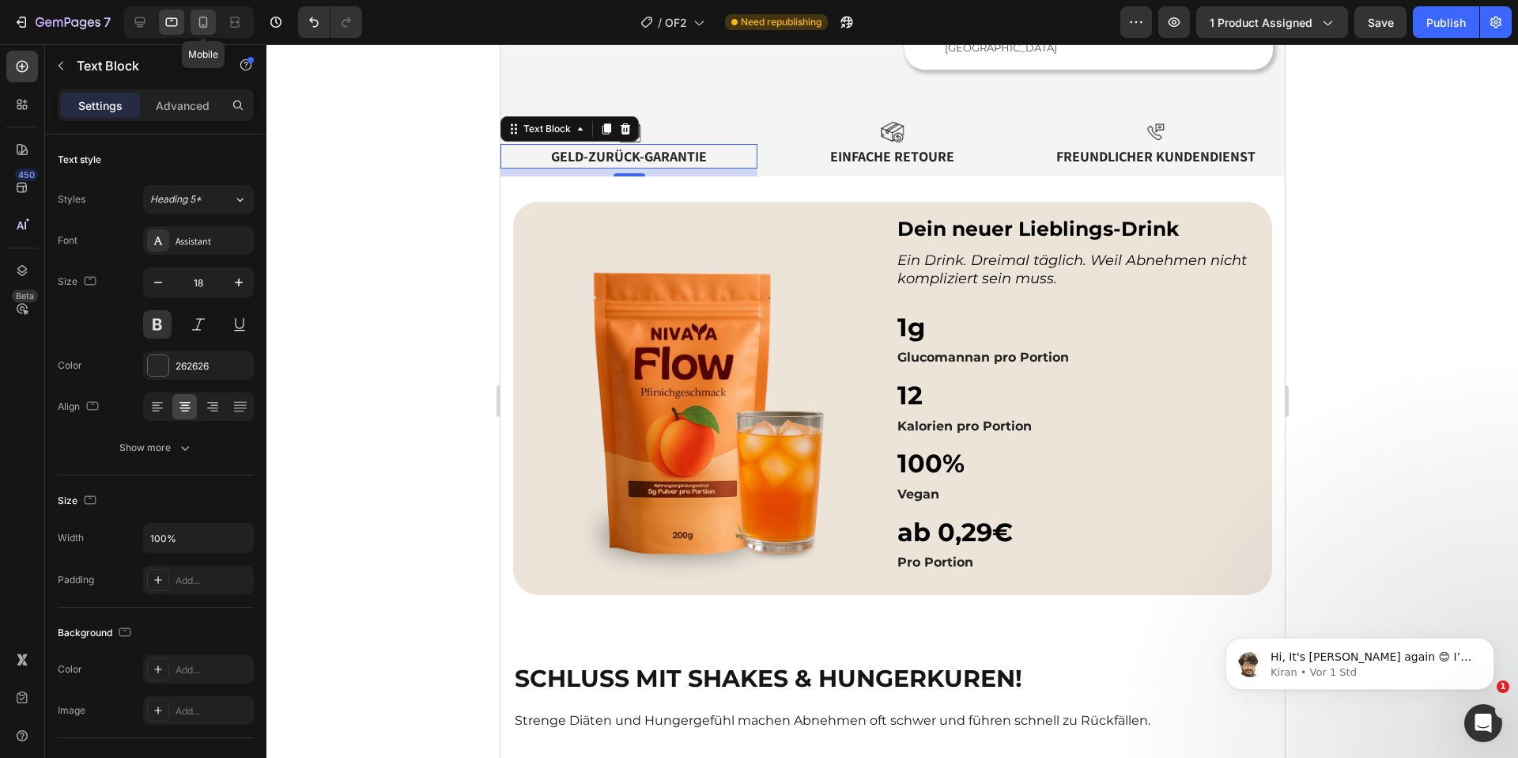 The width and height of the screenshot is (1518, 758). I want to click on p: Settings, so click(100, 105).